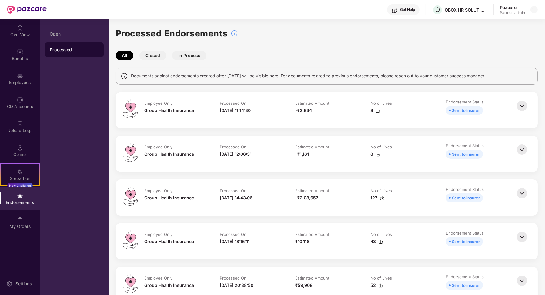 This screenshot has width=545, height=295. What do you see at coordinates (20, 178) in the screenshot?
I see `div: Stepathon` at bounding box center [20, 178].